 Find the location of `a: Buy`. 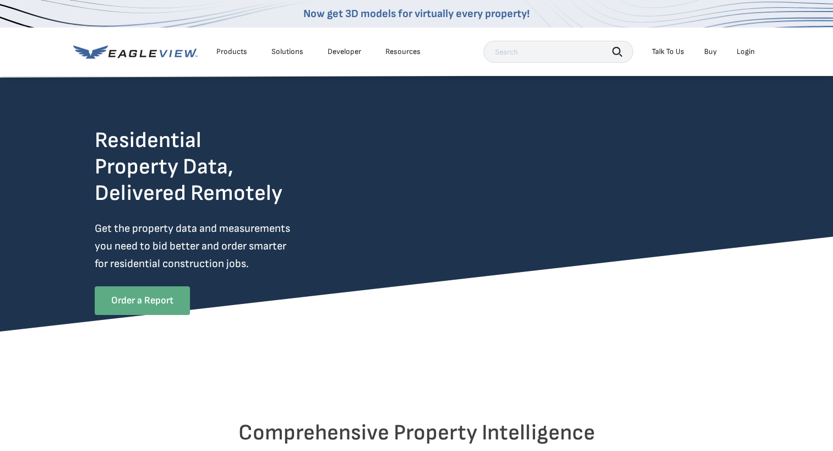

a: Buy is located at coordinates (710, 52).